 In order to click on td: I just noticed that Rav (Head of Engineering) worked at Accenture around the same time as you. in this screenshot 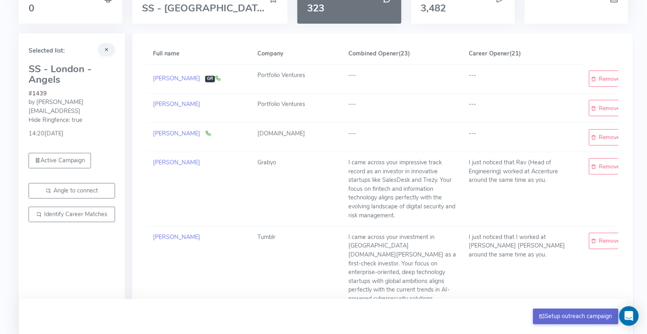, I will do `click(522, 189)`.